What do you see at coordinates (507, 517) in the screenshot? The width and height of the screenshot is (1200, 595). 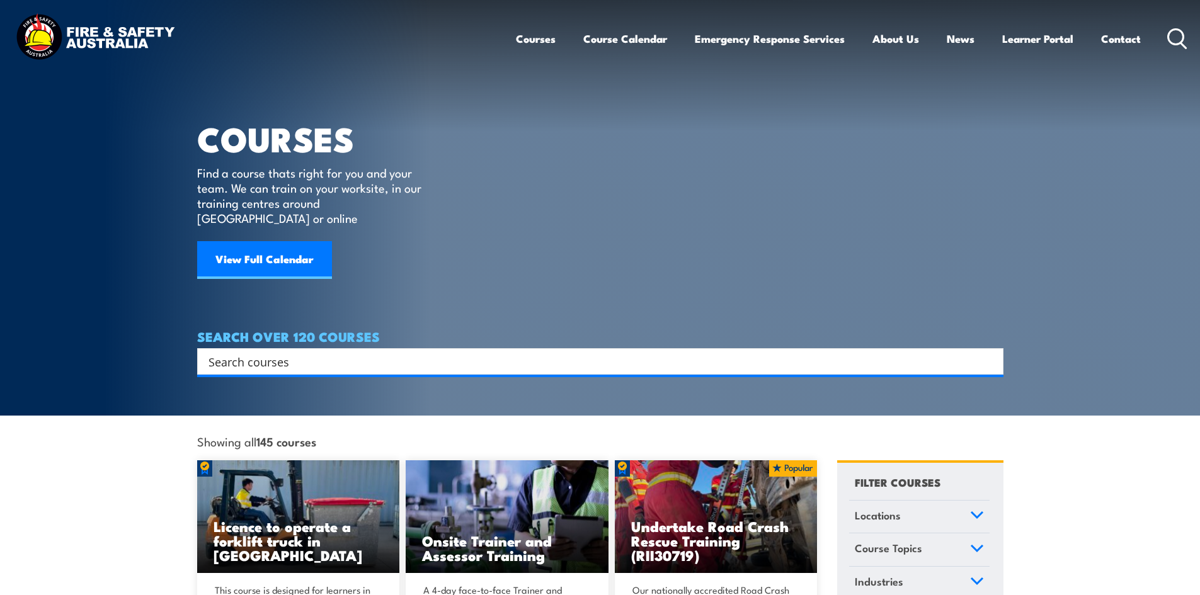 I see `img: Safety For Leaders` at bounding box center [507, 517].